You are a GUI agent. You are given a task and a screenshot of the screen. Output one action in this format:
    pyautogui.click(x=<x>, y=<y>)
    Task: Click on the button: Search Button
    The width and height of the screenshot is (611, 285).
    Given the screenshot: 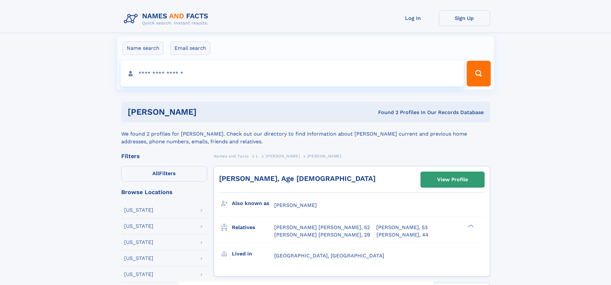 What is the action you would take?
    pyautogui.click(x=479, y=73)
    